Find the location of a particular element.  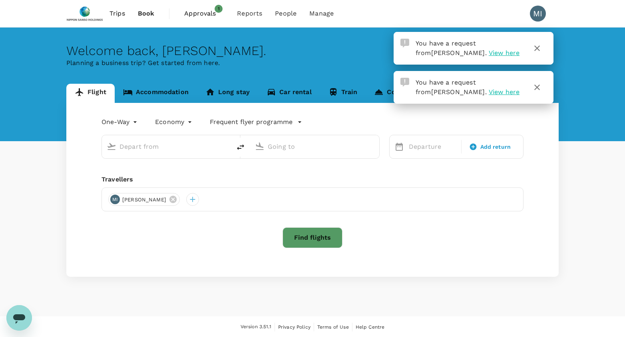

p: Frequent flyer programme is located at coordinates (251, 122).